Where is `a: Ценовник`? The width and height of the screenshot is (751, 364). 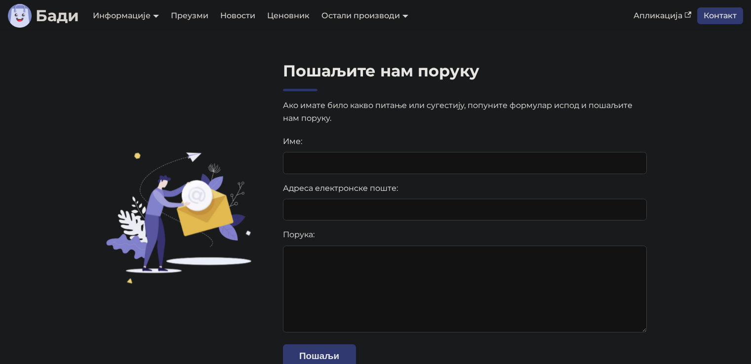 a: Ценовник is located at coordinates (288, 16).